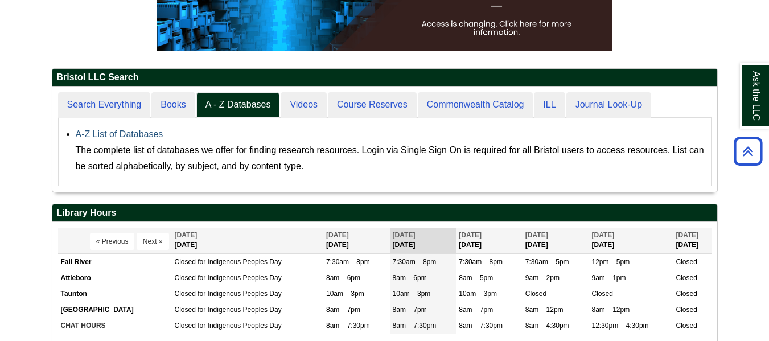  What do you see at coordinates (153, 241) in the screenshot?
I see `button: Next »` at bounding box center [153, 241].